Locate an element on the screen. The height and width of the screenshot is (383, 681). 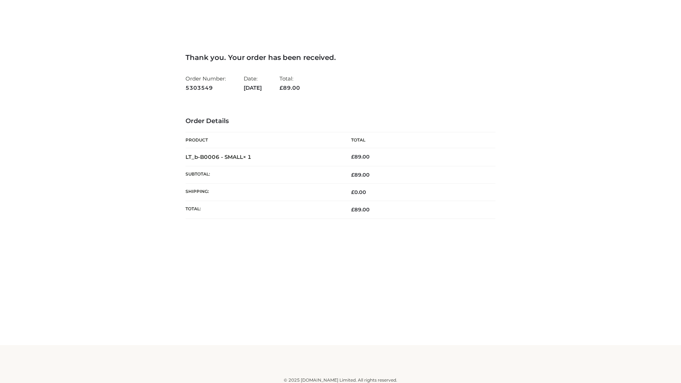
h3: Thank you. Your order has been received. is located at coordinates (341, 57).